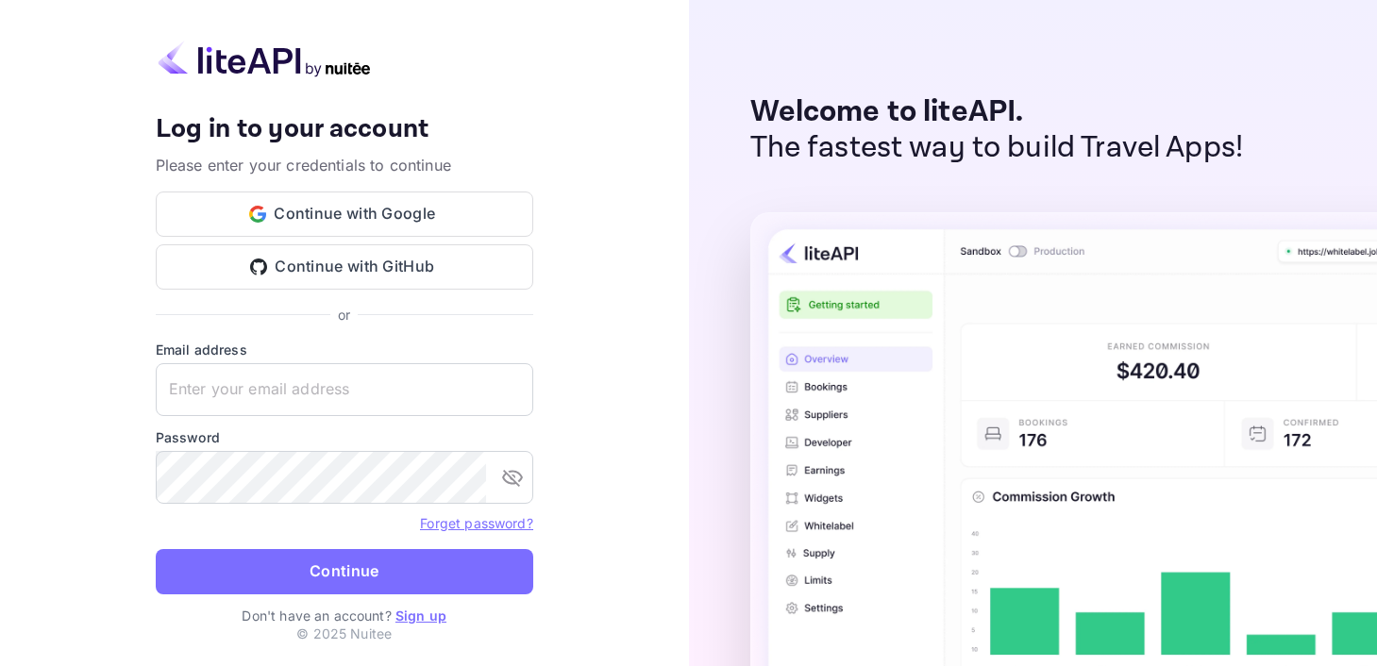  What do you see at coordinates (476, 523) in the screenshot?
I see `a: Forget password?` at bounding box center [476, 523].